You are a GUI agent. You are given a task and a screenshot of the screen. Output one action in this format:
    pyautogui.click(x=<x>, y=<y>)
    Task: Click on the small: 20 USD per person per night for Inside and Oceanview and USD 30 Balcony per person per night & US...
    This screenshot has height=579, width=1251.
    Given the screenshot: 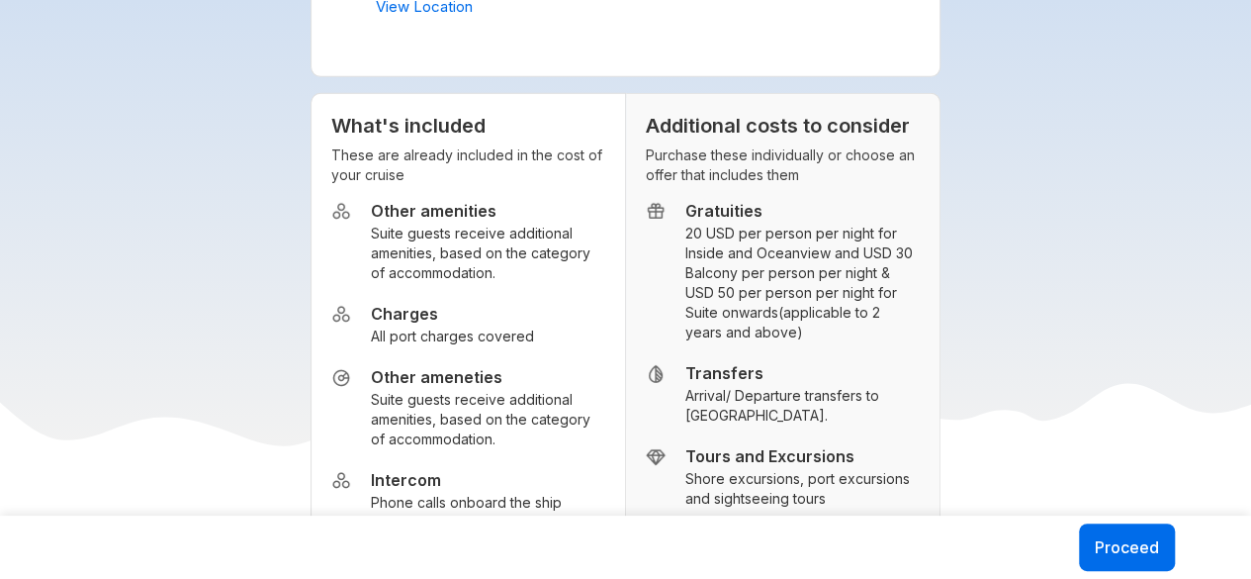 What is the action you would take?
    pyautogui.click(x=803, y=283)
    